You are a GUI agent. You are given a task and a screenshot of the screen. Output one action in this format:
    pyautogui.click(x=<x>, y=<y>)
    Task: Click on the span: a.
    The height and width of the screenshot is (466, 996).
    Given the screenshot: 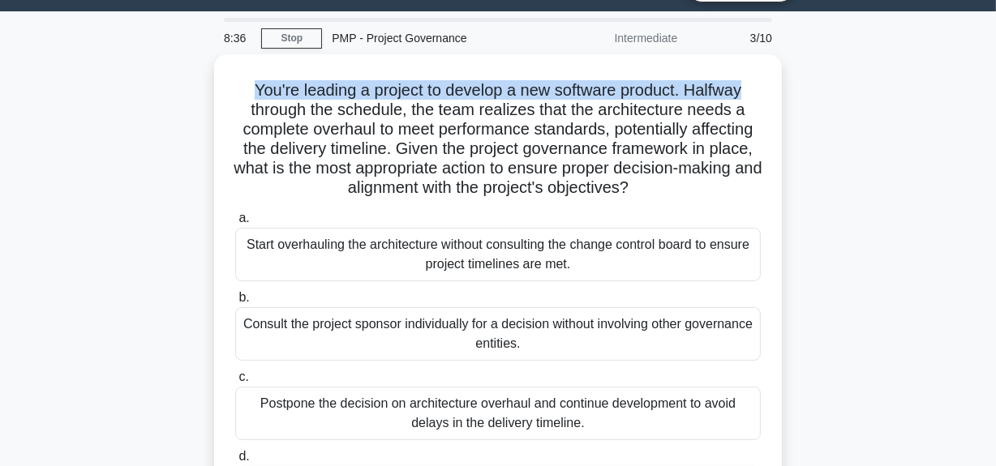 What is the action you would take?
    pyautogui.click(x=243, y=217)
    